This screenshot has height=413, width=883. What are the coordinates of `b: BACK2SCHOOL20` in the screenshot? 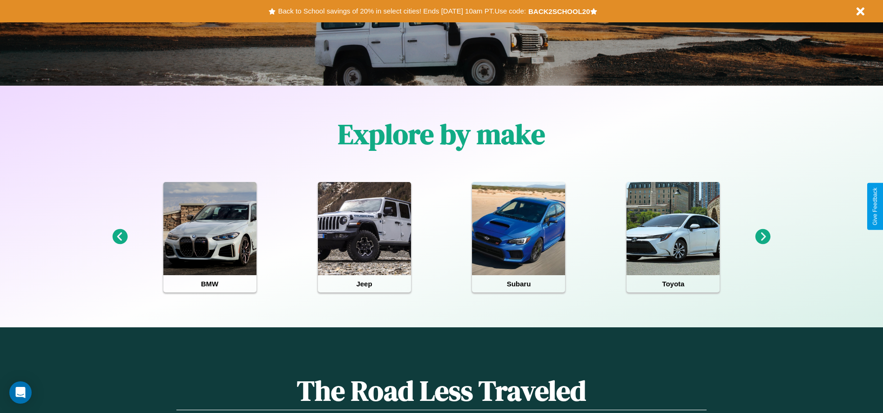 It's located at (559, 11).